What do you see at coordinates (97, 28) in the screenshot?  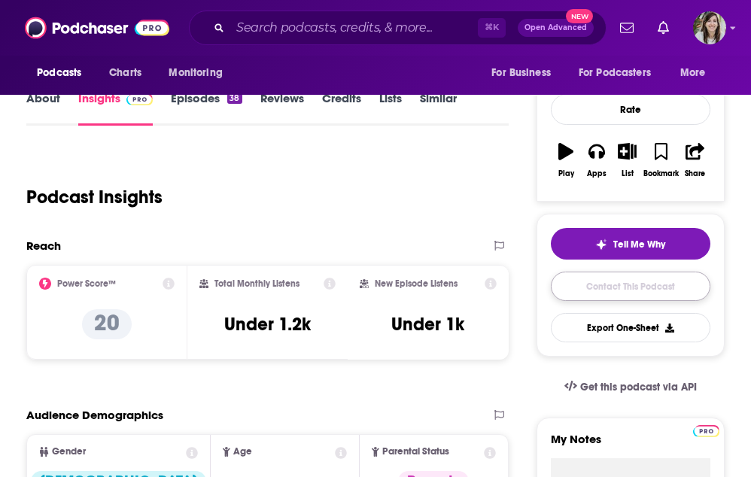 I see `a: Podchaser - Follow, Share and Rate Podcasts` at bounding box center [97, 28].